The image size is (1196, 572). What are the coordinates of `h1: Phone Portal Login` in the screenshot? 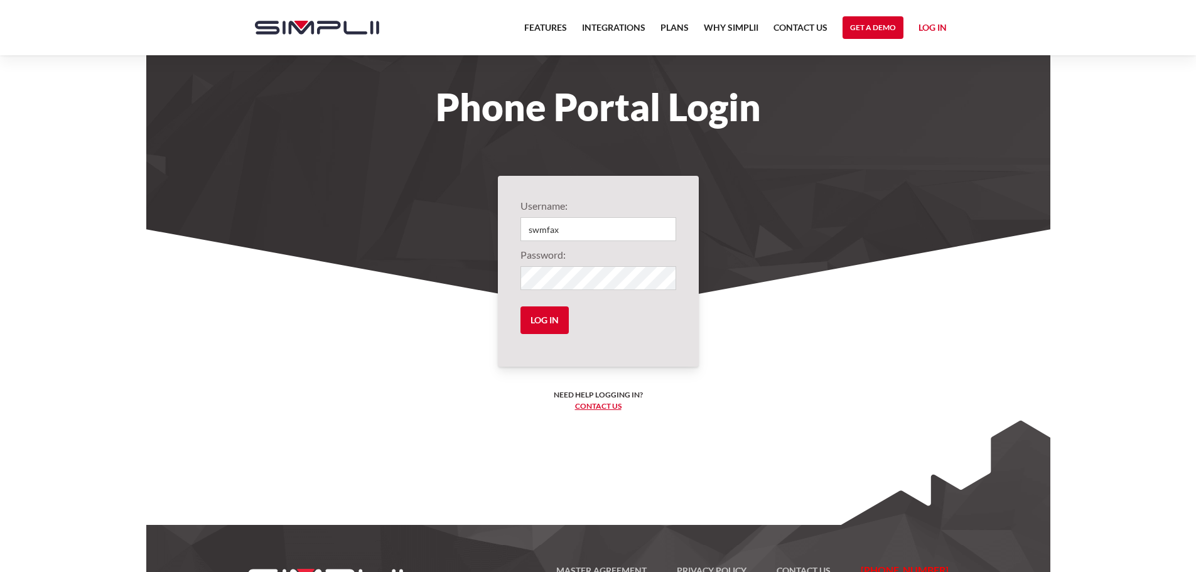 It's located at (598, 107).